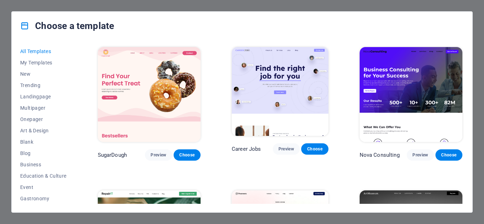 This screenshot has height=224, width=484. What do you see at coordinates (43, 108) in the screenshot?
I see `span: Multipager` at bounding box center [43, 108].